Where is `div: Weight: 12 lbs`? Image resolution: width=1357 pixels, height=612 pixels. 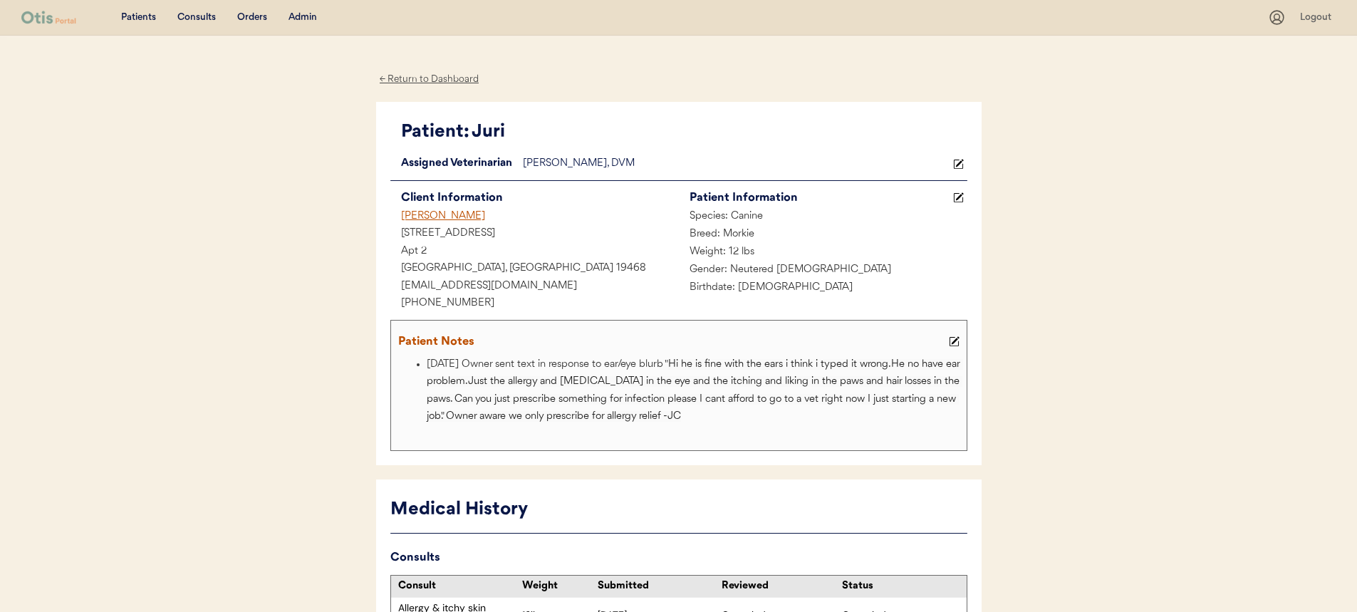 div: Weight: 12 lbs is located at coordinates (823, 252).